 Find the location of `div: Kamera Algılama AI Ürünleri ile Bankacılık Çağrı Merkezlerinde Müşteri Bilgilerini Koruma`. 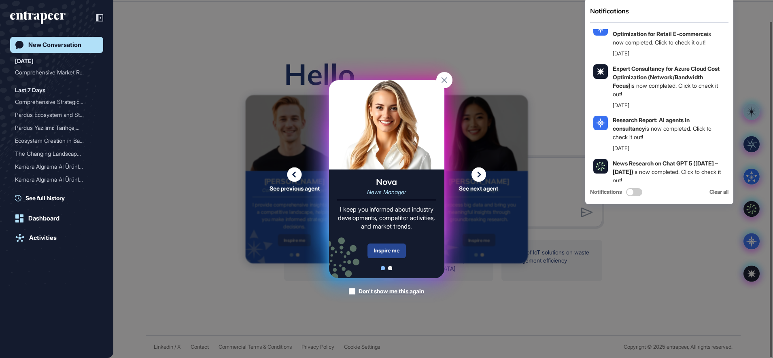

div: Kamera Algılama AI Ürünleri ile Bankacılık Çağrı Merkezlerinde Müşteri Bilgilerini Koruma is located at coordinates (57, 167).